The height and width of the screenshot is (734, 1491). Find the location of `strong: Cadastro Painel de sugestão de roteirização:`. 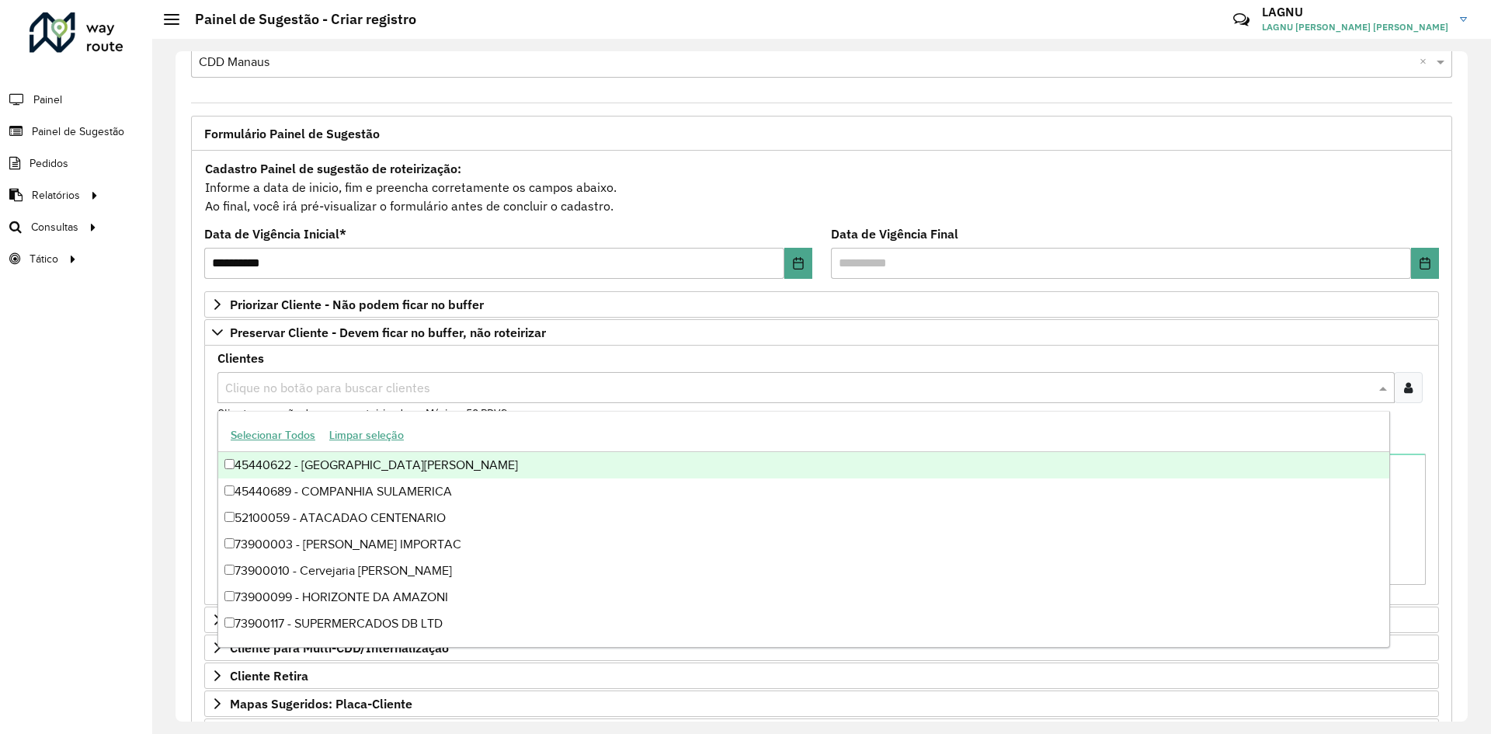

strong: Cadastro Painel de sugestão de roteirização: is located at coordinates (333, 169).